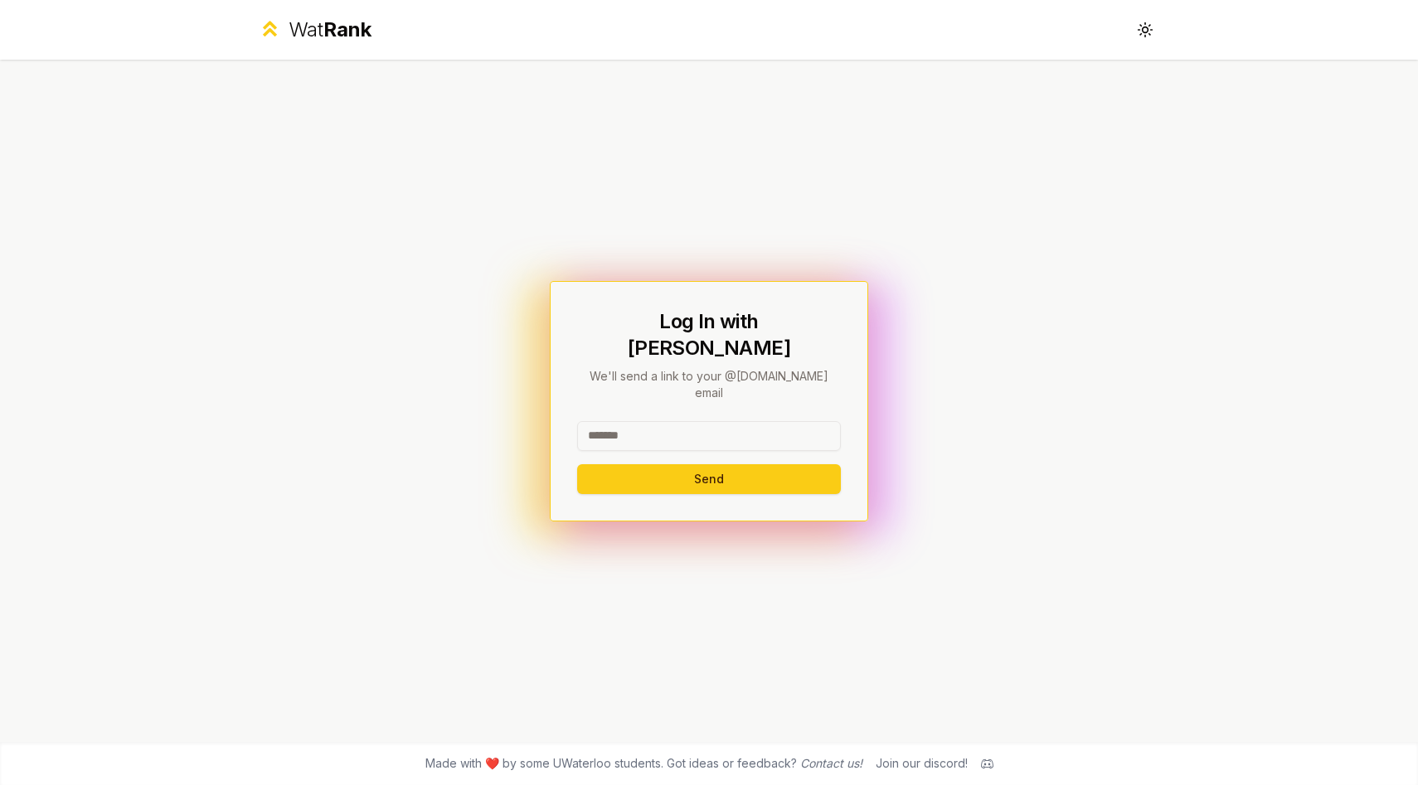  I want to click on a: WatRank, so click(314, 30).